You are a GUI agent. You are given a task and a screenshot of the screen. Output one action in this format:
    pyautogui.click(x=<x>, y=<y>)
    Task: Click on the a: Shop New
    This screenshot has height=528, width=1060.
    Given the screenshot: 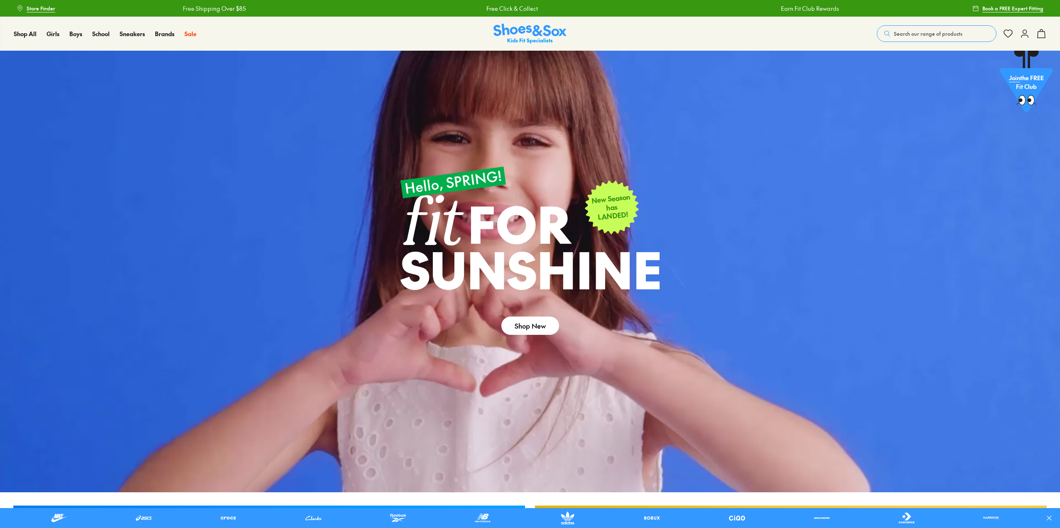 What is the action you would take?
    pyautogui.click(x=530, y=326)
    